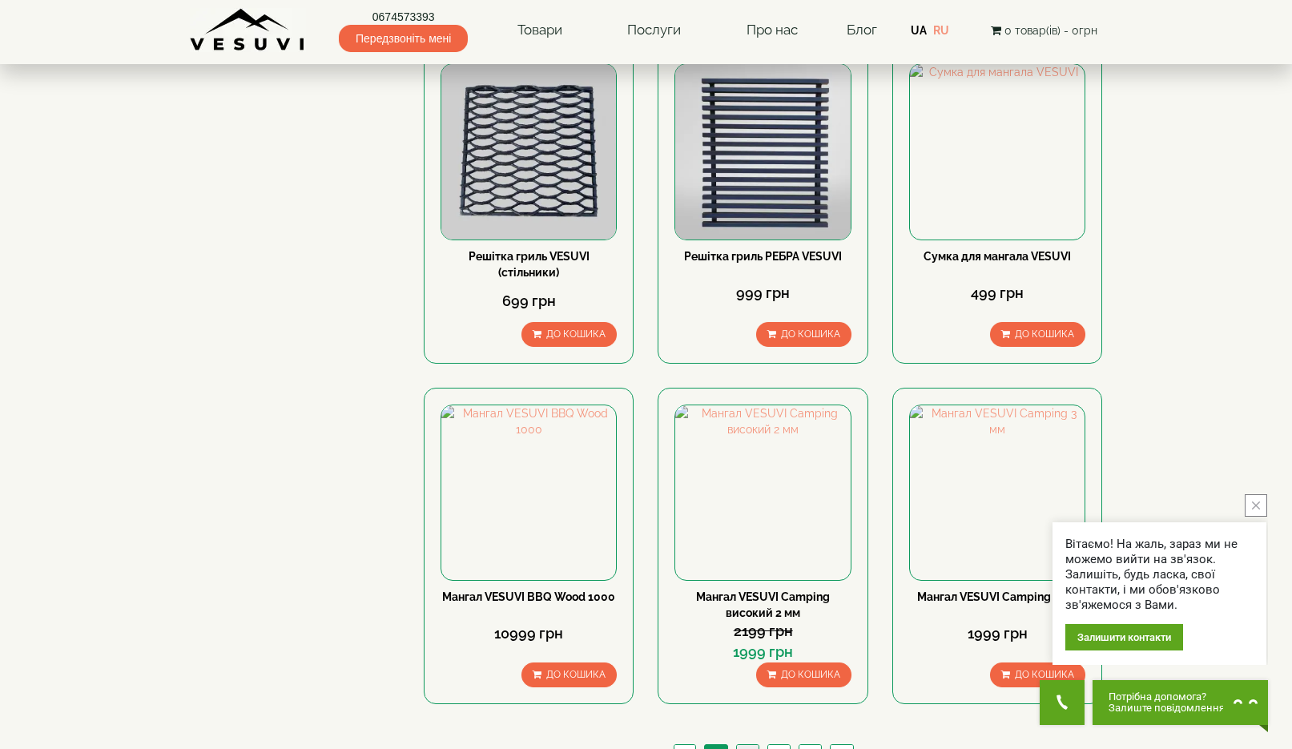 The image size is (1292, 749). I want to click on div: Вітаємо! На жаль, зараз ми не можемо вийти на зв'язок. Залишіть, будь ласка, свої контакти, і ми ..., so click(1159, 574).